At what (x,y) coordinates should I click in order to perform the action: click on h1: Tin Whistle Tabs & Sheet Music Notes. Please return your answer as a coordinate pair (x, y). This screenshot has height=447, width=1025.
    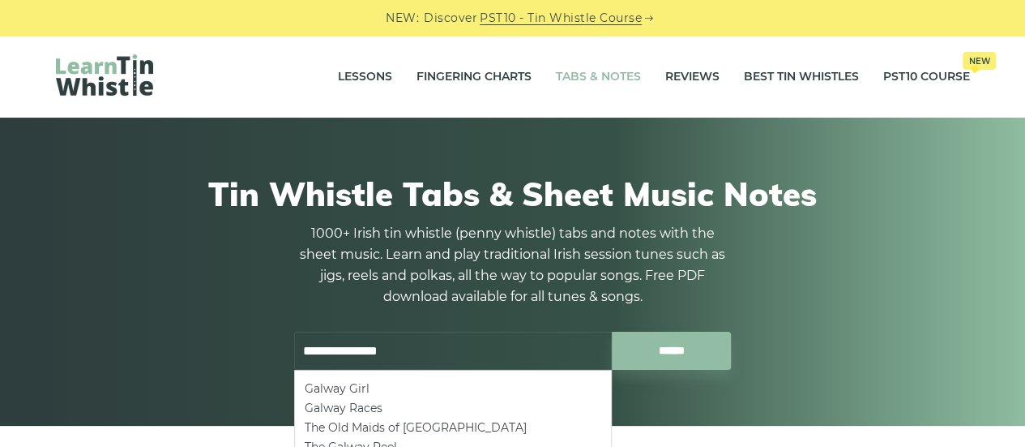
    Looking at the image, I should click on (513, 194).